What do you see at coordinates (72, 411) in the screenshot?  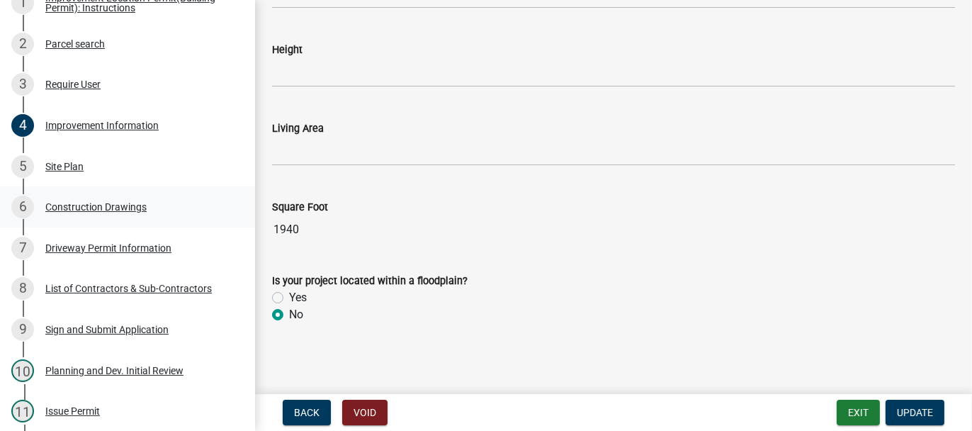 I see `div: Issue Permit` at bounding box center [72, 411].